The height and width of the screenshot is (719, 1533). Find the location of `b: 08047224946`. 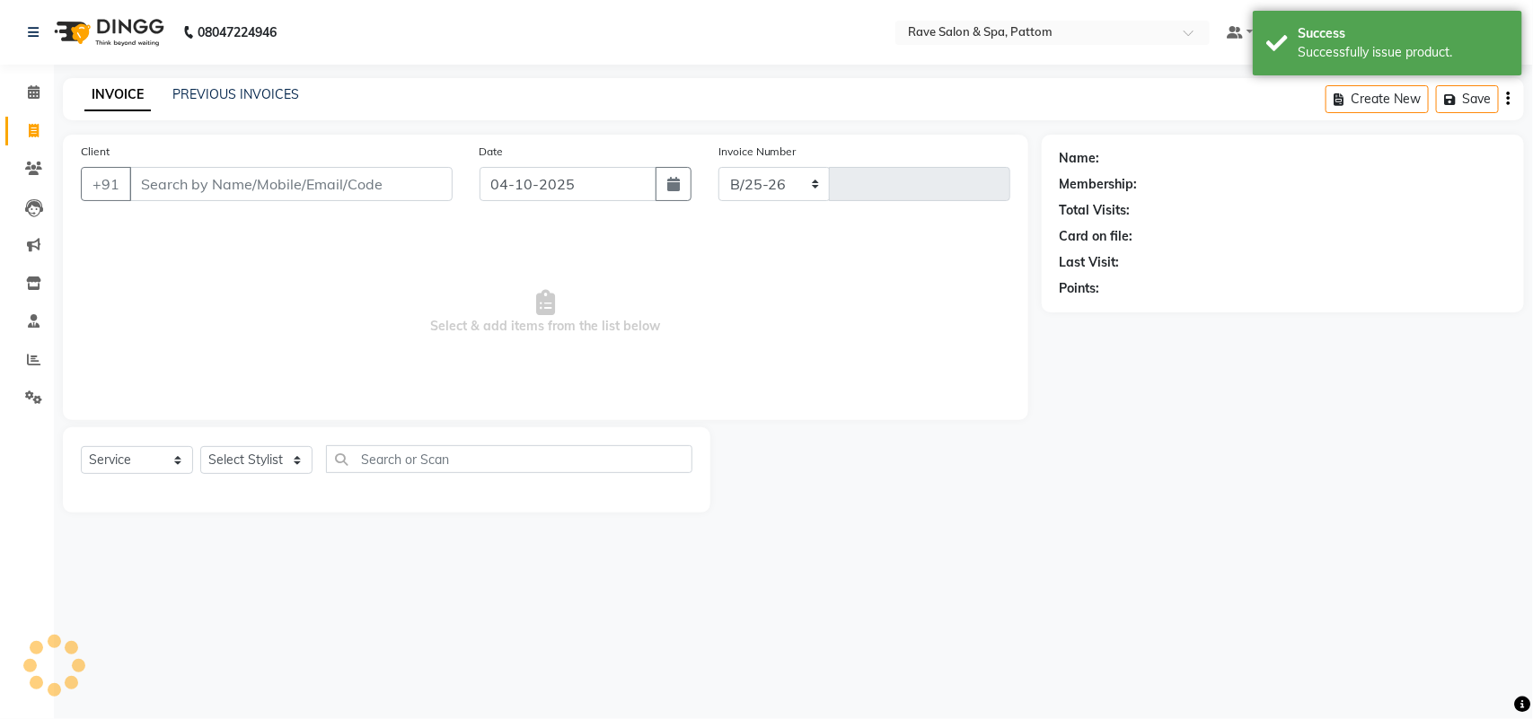

b: 08047224946 is located at coordinates (237, 32).